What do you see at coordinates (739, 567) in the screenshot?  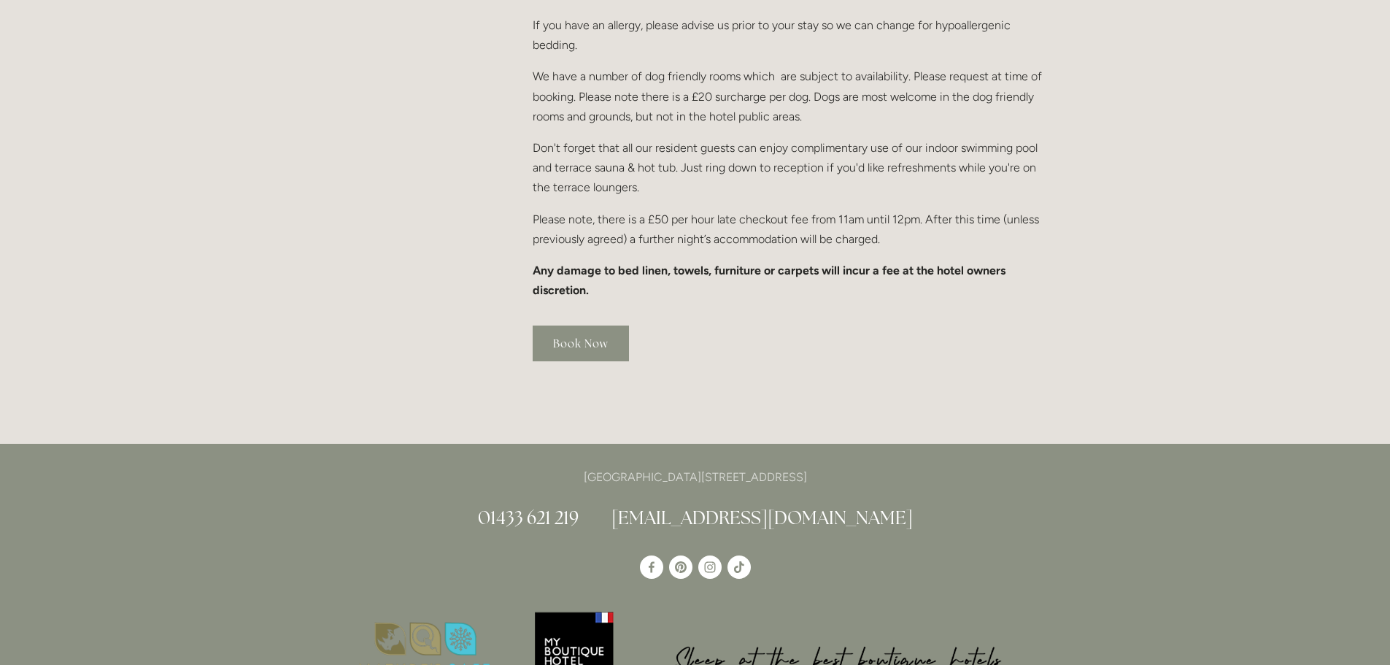 I see `a: TikTok` at bounding box center [739, 567].